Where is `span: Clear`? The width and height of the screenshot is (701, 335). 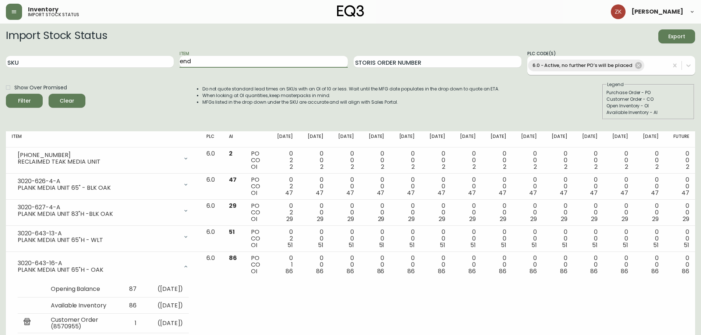 span: Clear is located at coordinates (67, 101).